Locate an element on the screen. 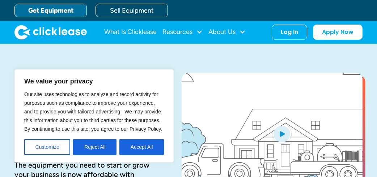 This screenshot has height=177, width=377. button: Reject All is located at coordinates (95, 147).